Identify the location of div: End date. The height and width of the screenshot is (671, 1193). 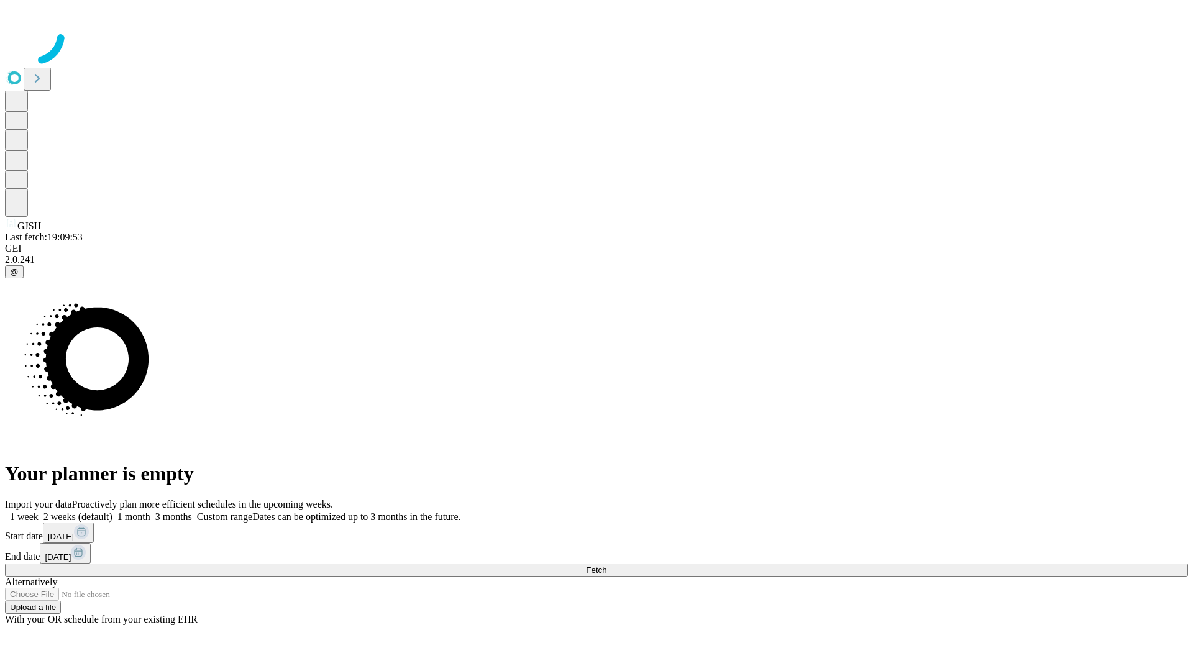
(597, 553).